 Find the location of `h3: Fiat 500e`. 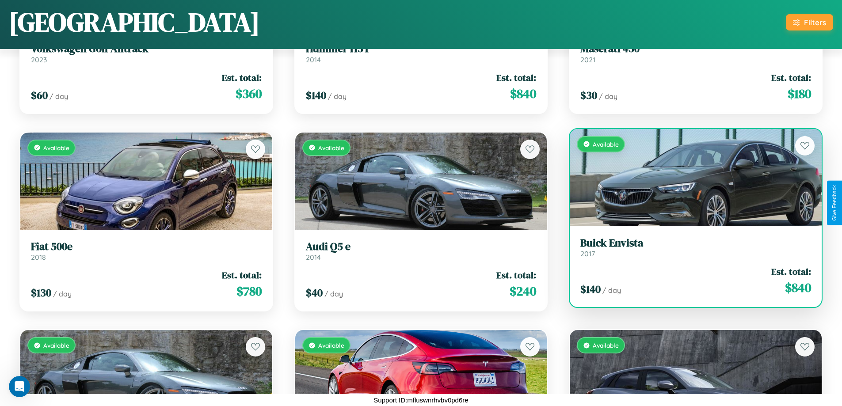

h3: Fiat 500e is located at coordinates (146, 247).